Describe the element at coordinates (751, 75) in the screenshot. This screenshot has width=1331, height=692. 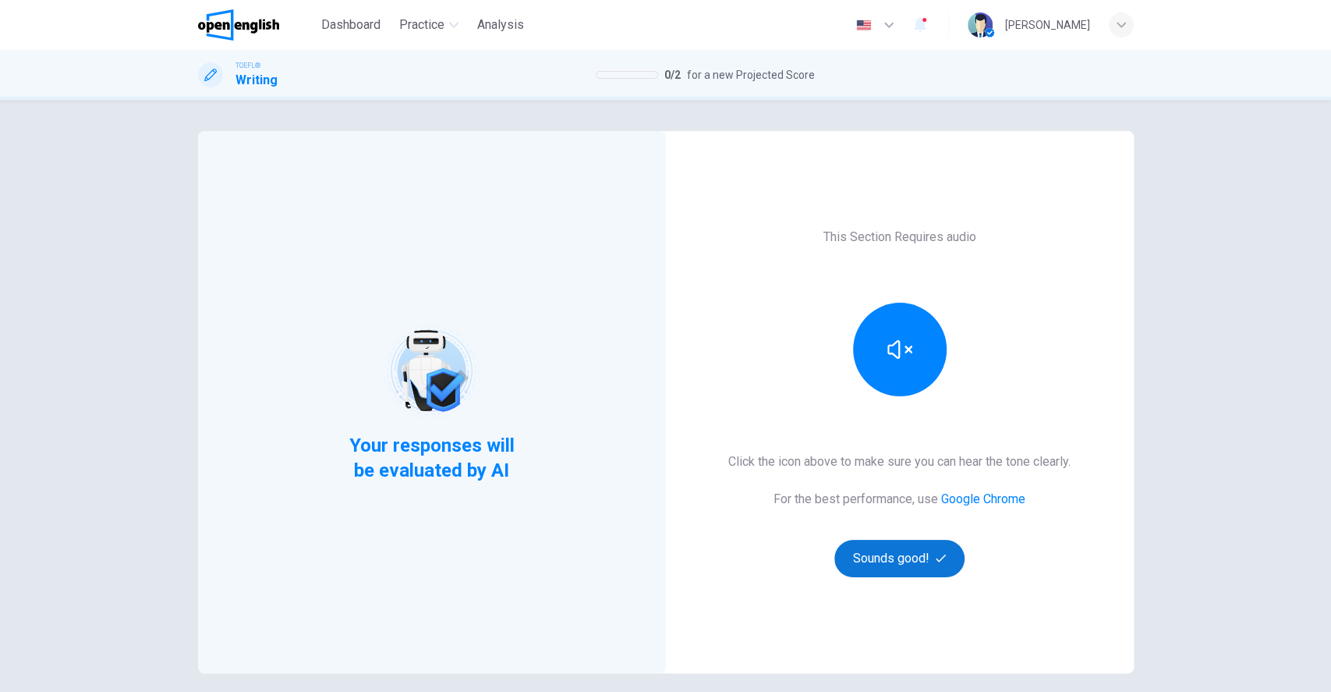
I see `span: for a new Projected Score` at that location.